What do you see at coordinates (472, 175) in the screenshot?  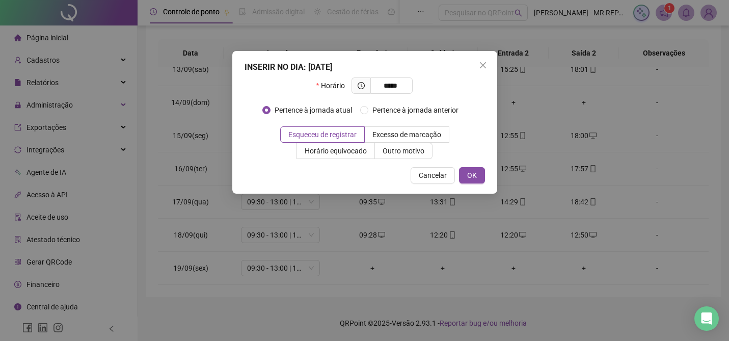 I see `span: OK` at bounding box center [472, 175].